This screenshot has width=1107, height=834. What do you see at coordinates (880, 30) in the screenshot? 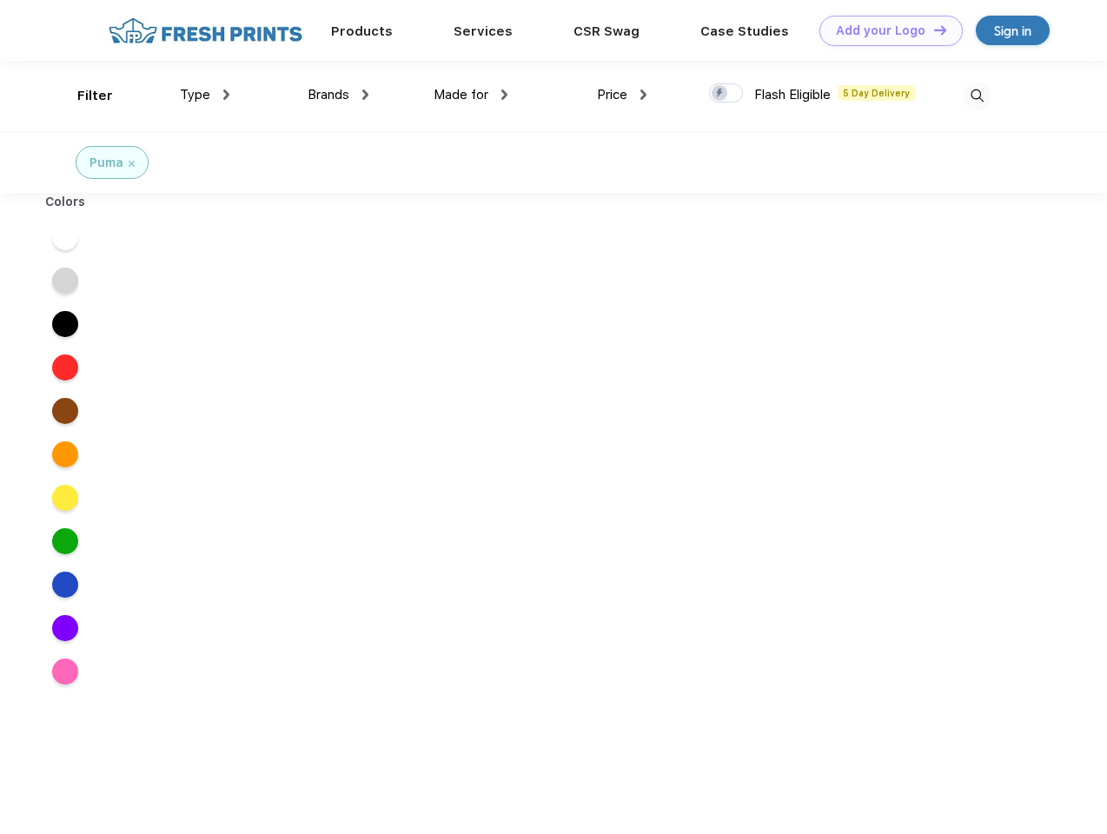
I see `div: Add your Logo` at bounding box center [880, 30].